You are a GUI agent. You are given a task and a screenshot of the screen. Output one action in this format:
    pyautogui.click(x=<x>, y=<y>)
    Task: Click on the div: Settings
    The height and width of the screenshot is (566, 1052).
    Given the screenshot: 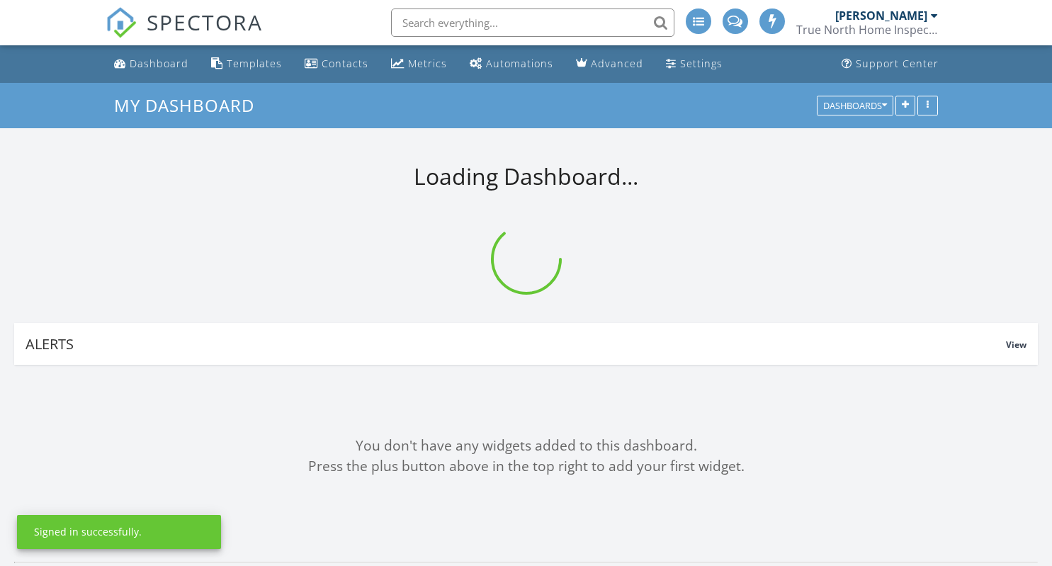 What is the action you would take?
    pyautogui.click(x=701, y=63)
    